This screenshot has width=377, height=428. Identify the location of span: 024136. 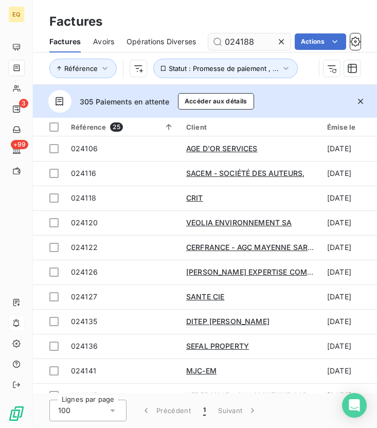
(84, 346).